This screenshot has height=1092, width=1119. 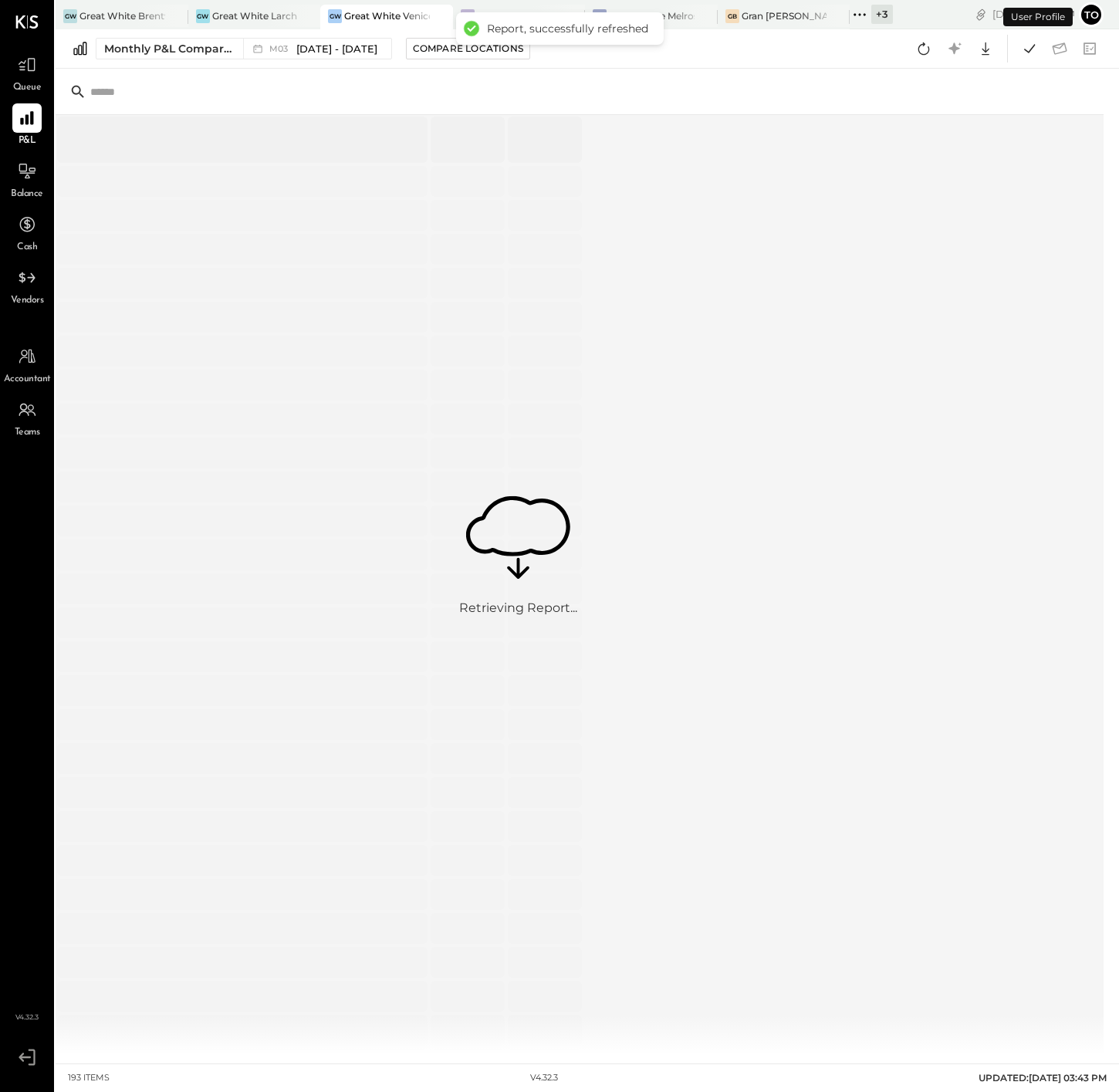 I want to click on div: Monthly P&L Comparison, so click(x=169, y=49).